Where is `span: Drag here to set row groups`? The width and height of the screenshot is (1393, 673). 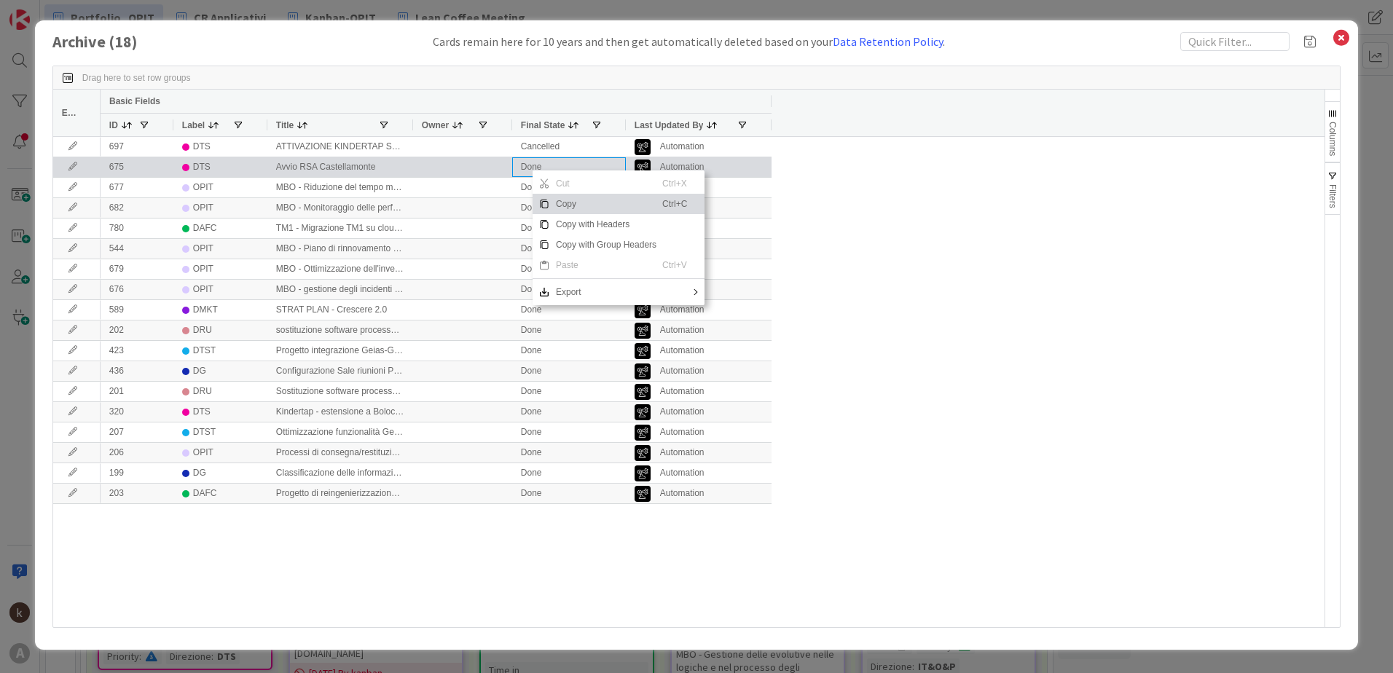
span: Drag here to set row groups is located at coordinates (136, 78).